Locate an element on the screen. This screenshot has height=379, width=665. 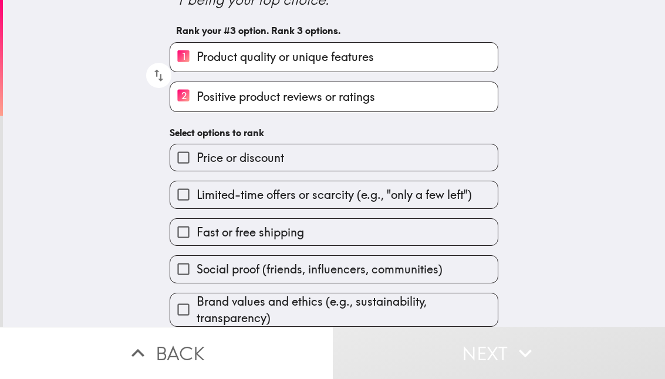
button: 1Product quality or unique features is located at coordinates (334, 57).